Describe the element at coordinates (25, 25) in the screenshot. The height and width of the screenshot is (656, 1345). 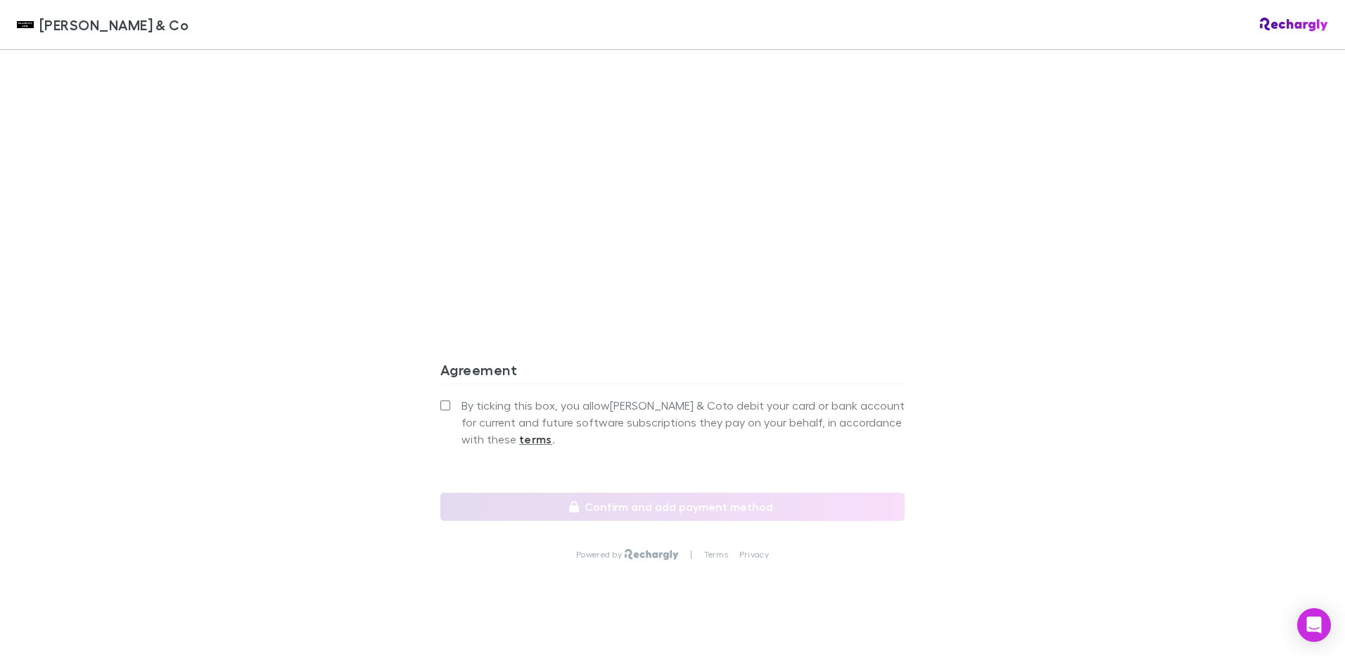
I see `img: Shaddock & Co's Logo` at that location.